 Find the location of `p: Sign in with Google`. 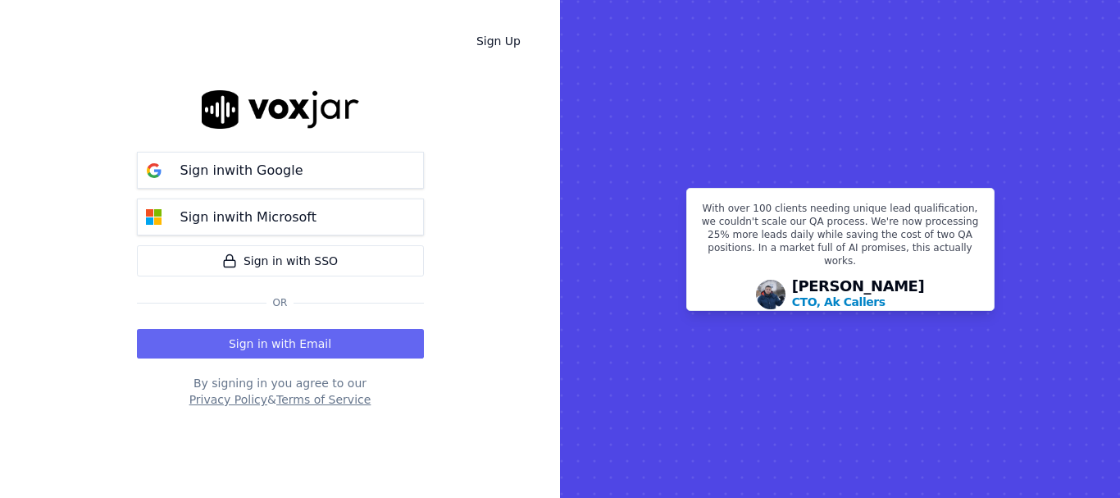

p: Sign in with Google is located at coordinates (242, 171).